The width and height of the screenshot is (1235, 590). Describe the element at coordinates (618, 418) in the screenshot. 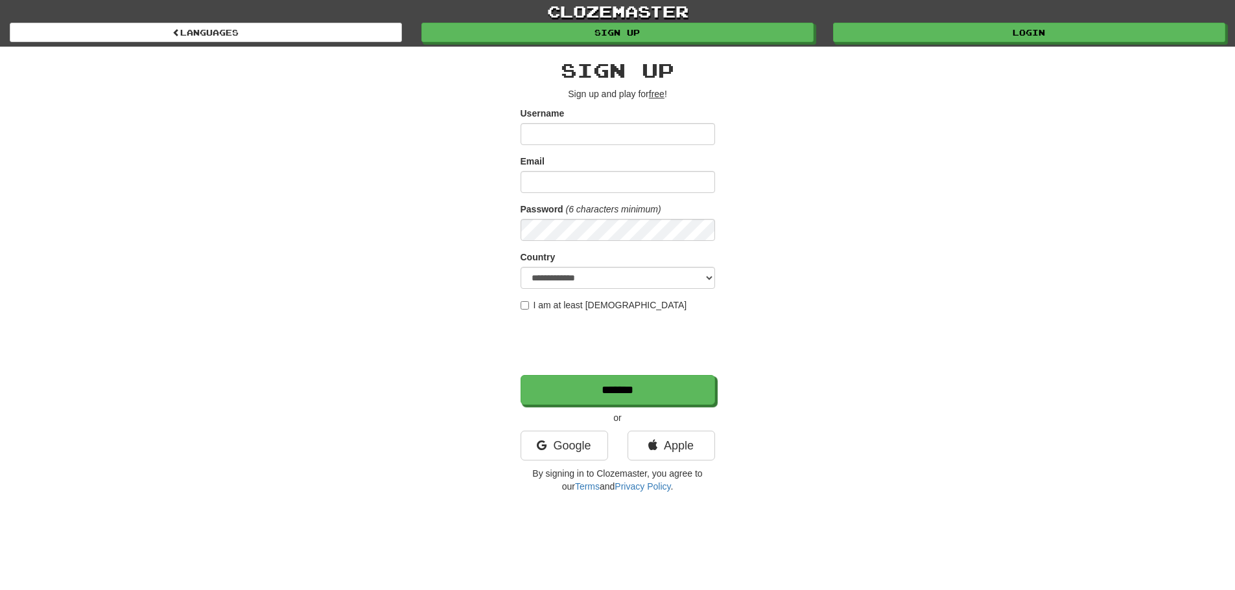

I see `p: or` at that location.